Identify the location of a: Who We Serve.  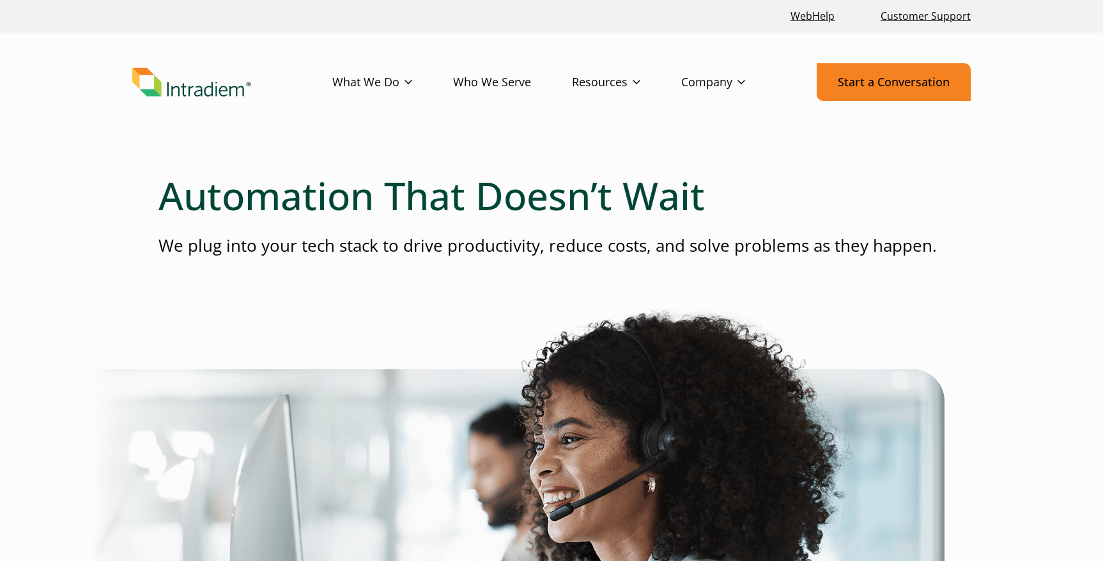
(512, 82).